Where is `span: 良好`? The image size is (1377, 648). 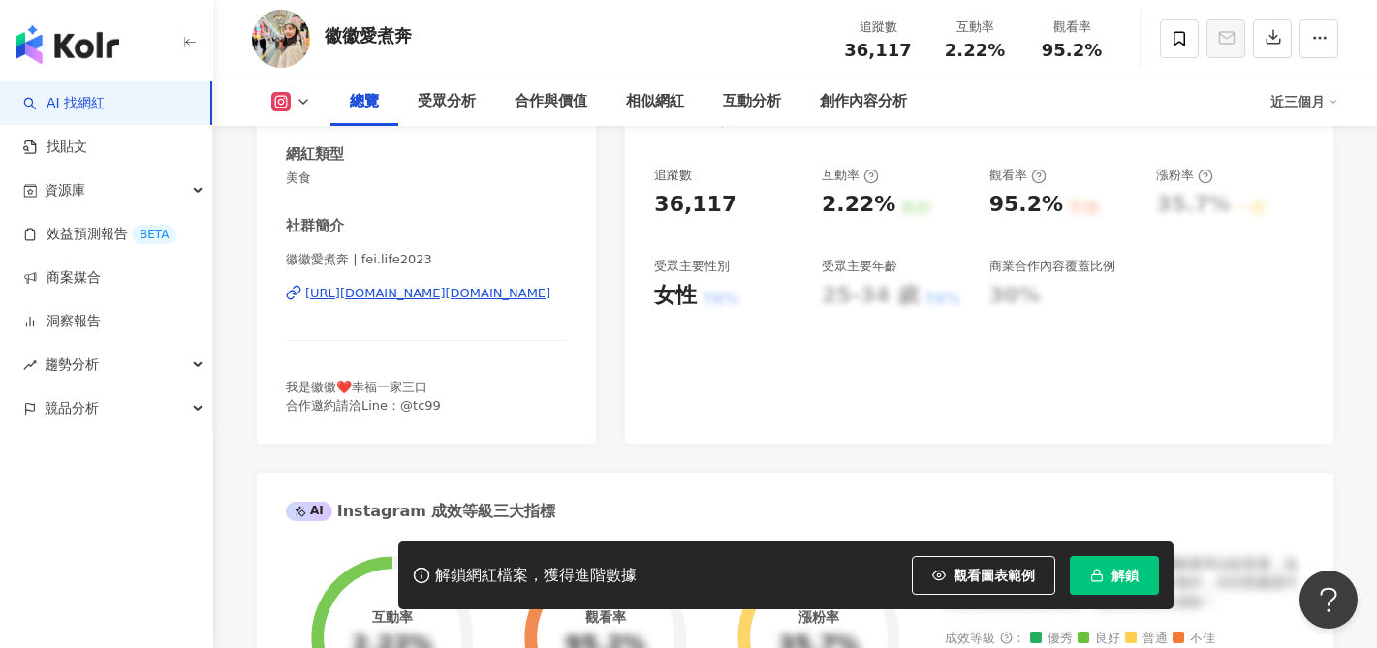
span: 良好 is located at coordinates (1099, 639).